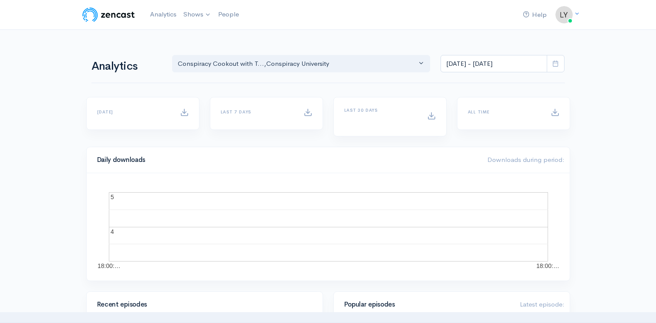 The image size is (656, 323). What do you see at coordinates (328, 227) in the screenshot?
I see `svg: A chart.` at bounding box center [328, 227].